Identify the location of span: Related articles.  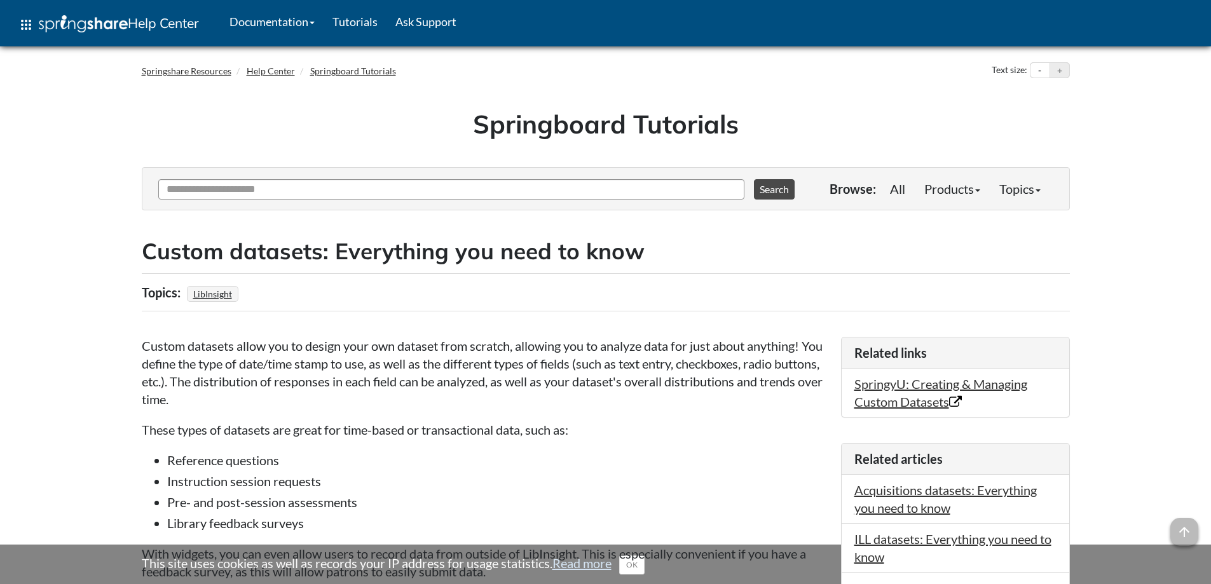
(898, 459).